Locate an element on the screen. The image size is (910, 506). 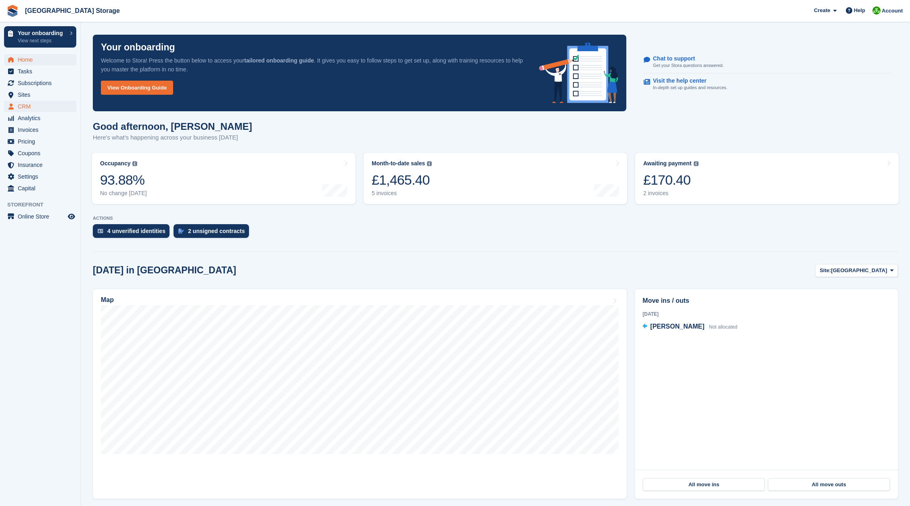
p: Visit the help center is located at coordinates (687, 81).